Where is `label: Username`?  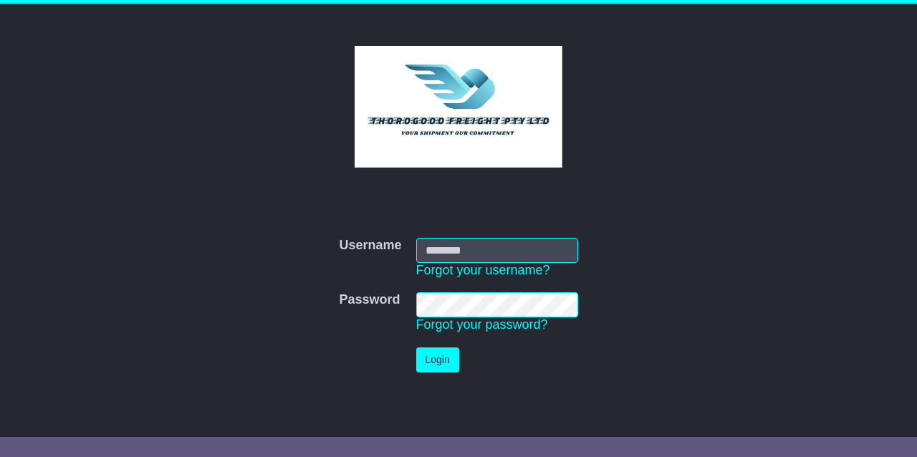
label: Username is located at coordinates (370, 246).